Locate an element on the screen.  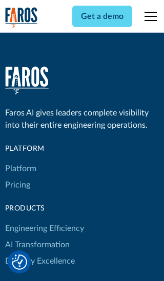
a: Get a demo is located at coordinates (102, 16).